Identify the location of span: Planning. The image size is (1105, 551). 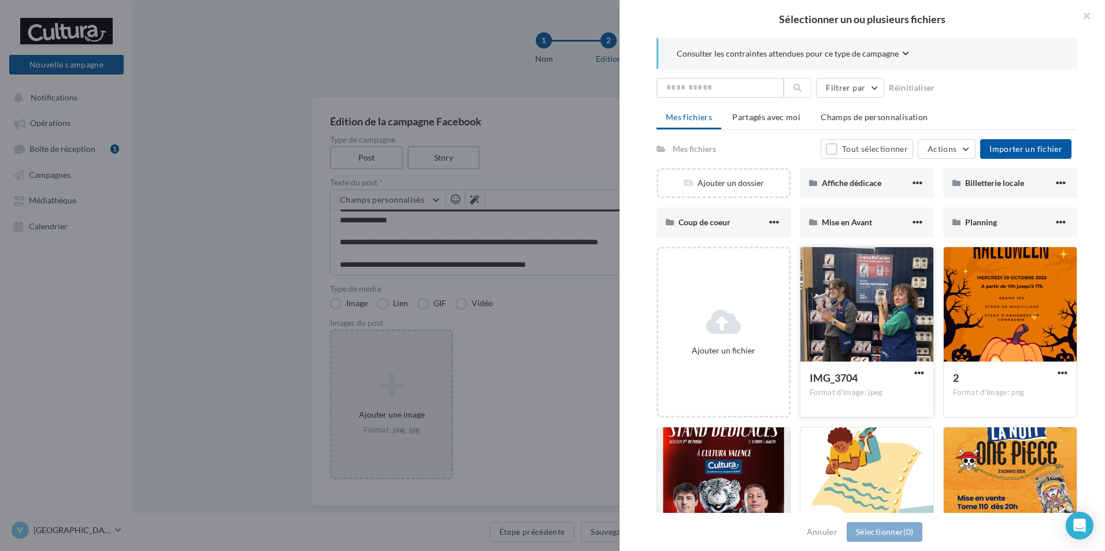
(981, 222).